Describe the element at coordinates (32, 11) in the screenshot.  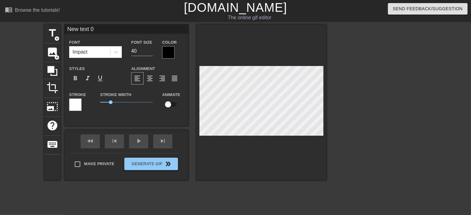
I see `a: Browse the tutorials!` at that location.